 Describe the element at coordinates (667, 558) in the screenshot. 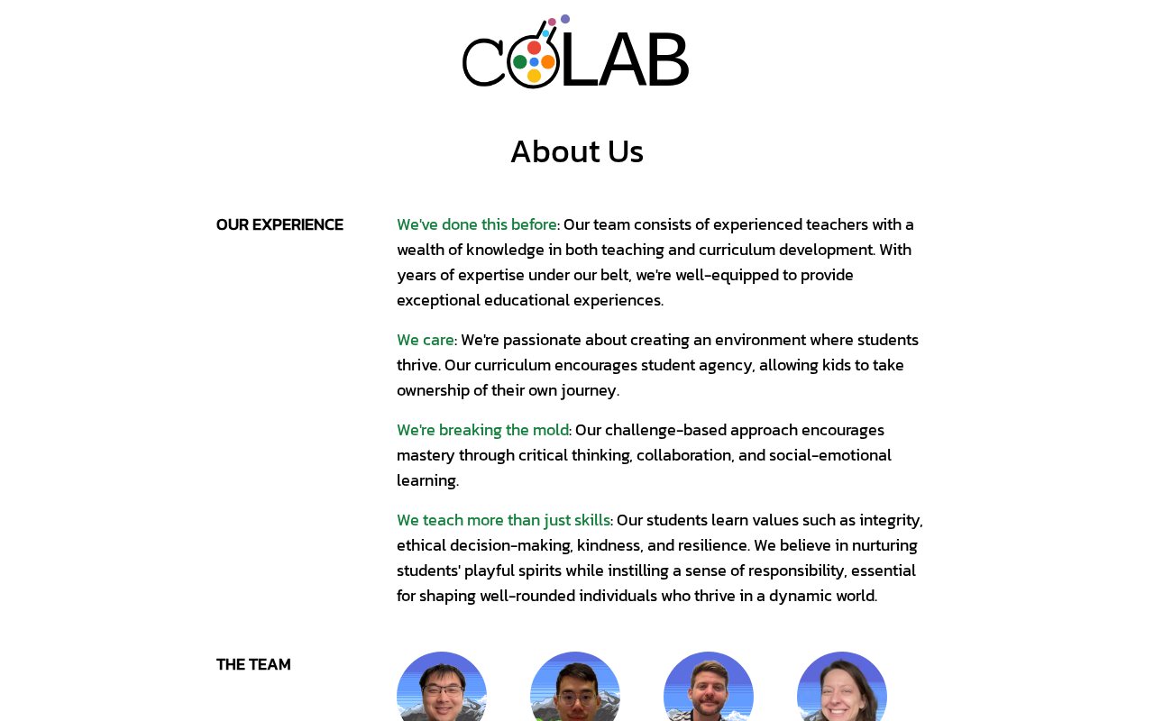

I see `div: : Our students learn values such as integrity, ethical decision-making, kindness, and resilience....` at that location.